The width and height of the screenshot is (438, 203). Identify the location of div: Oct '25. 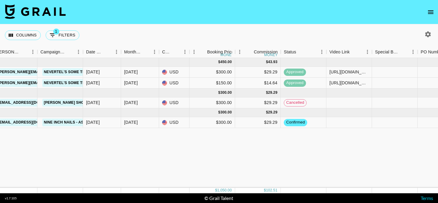
(131, 123).